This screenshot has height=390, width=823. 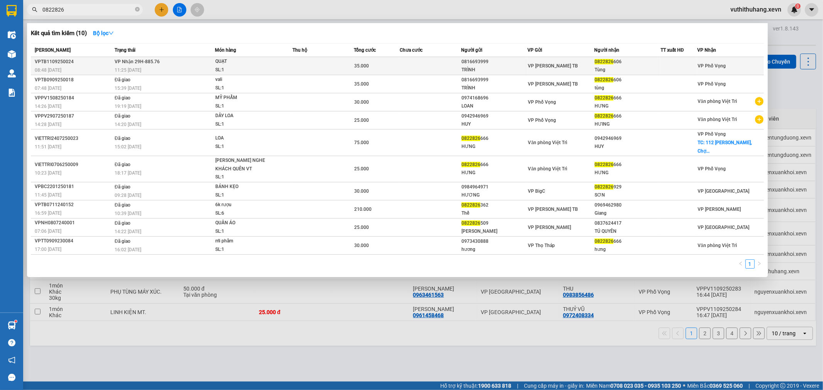 I want to click on button: left, so click(x=740, y=264).